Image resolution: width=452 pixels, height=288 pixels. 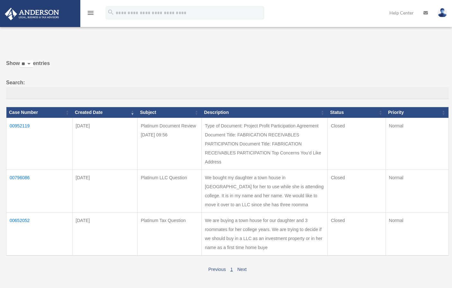 I want to click on label: Search:, so click(x=227, y=89).